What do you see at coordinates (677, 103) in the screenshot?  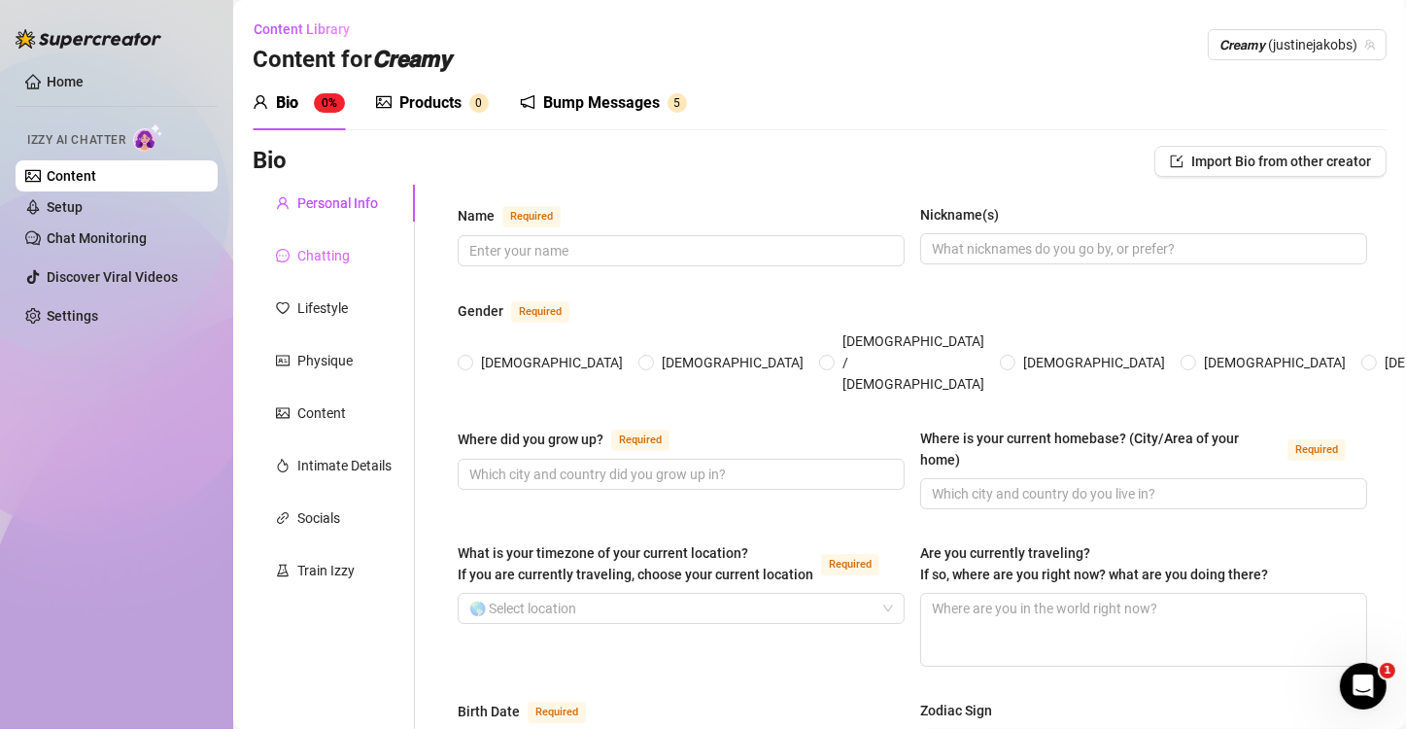 I see `span: 5` at bounding box center [677, 103].